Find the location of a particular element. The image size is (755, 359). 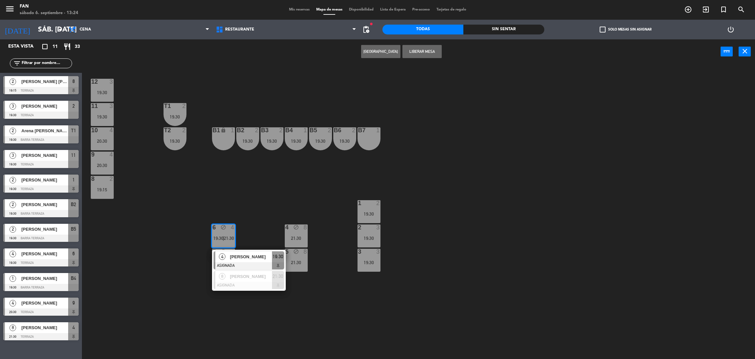

div: B6 is located at coordinates (334, 130).